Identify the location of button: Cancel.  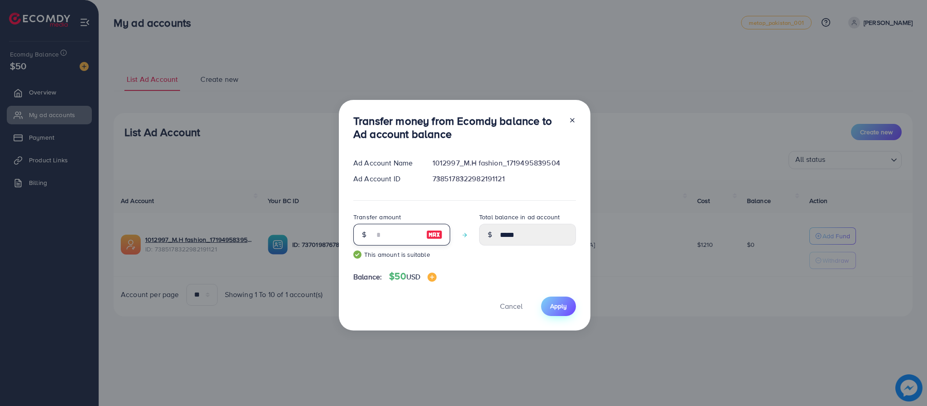
(511, 306).